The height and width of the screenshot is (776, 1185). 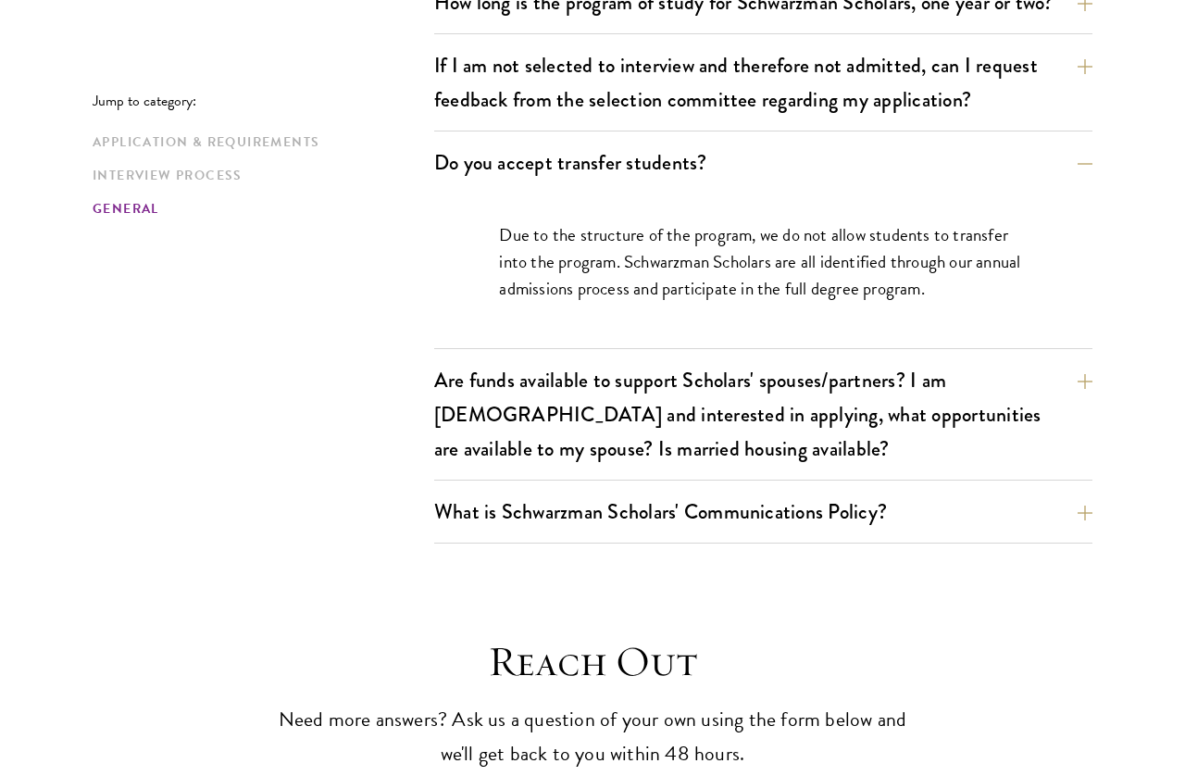 I want to click on button: Do you accept transfer students?, so click(x=763, y=162).